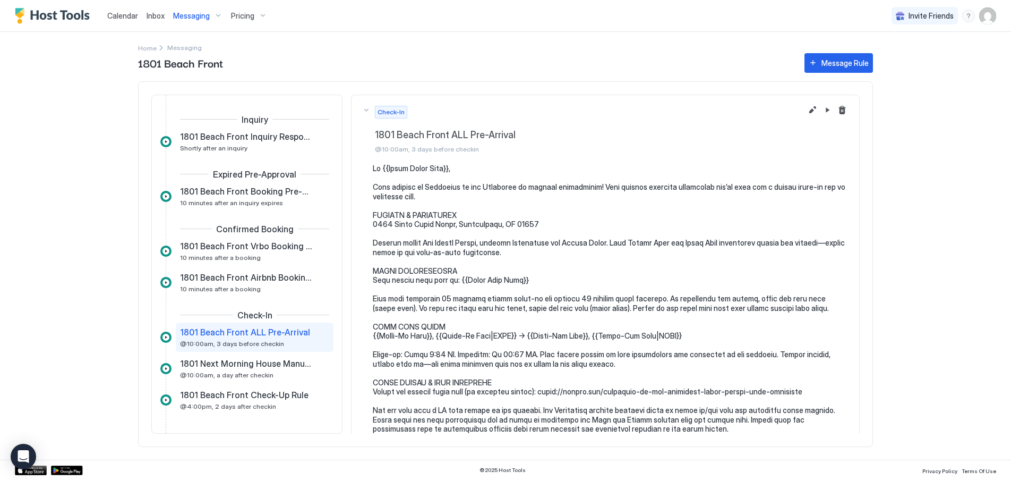  Describe the element at coordinates (67, 470) in the screenshot. I see `div: Google Play Store` at that location.